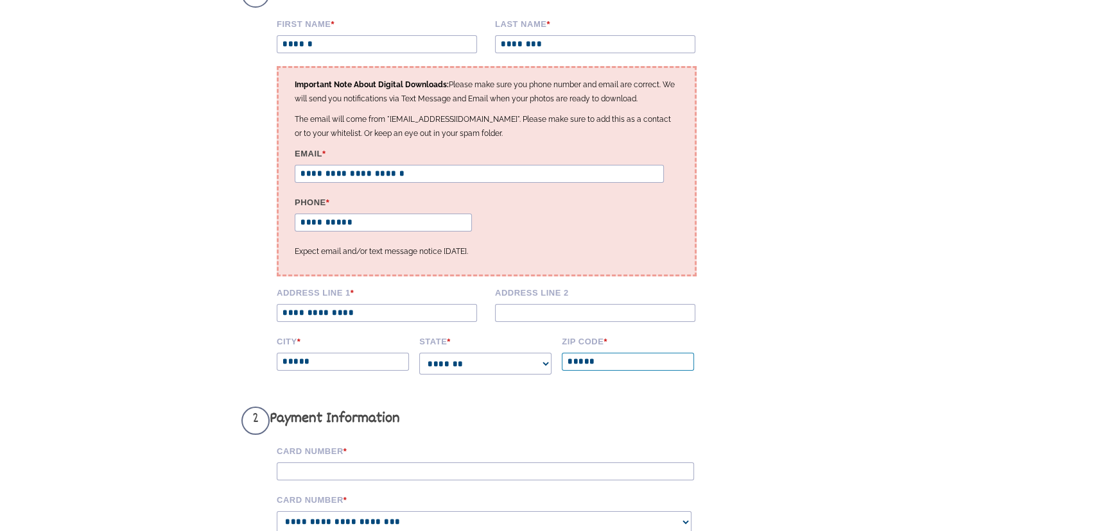  I want to click on span: 2, so click(255, 421).